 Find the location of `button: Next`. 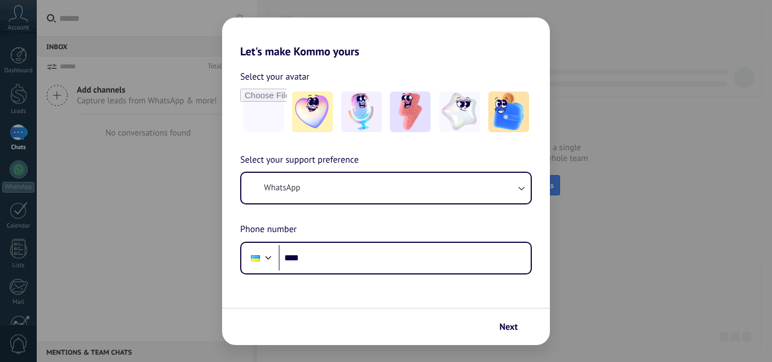

button: Next is located at coordinates (514, 327).